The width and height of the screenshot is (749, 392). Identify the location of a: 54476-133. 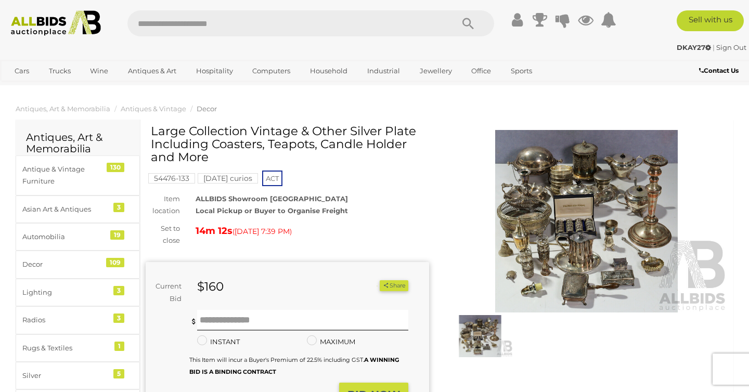
(172, 178).